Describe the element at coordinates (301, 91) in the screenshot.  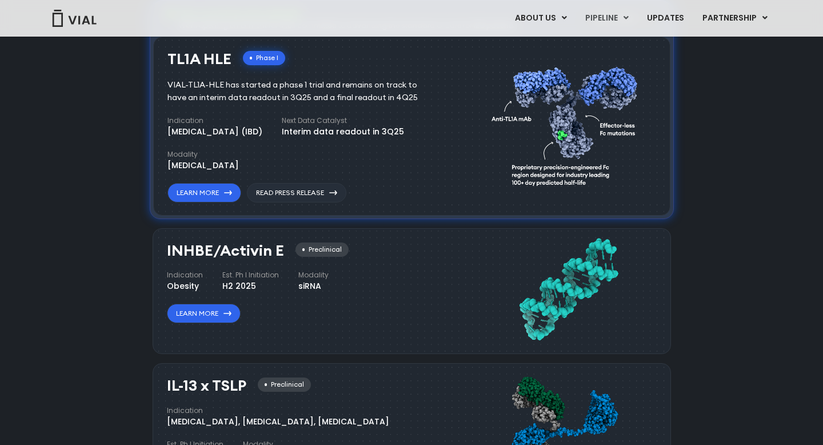
I see `div: VIAL-TL1A-HLE has started a phase 1 trial and remains on track to have an interim data readout in...` at that location.